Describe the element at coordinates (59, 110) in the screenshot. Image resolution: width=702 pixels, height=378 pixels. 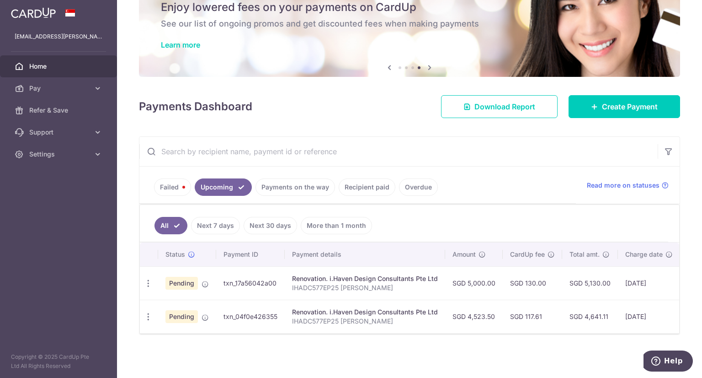
I see `span: Refer & Save` at that location.